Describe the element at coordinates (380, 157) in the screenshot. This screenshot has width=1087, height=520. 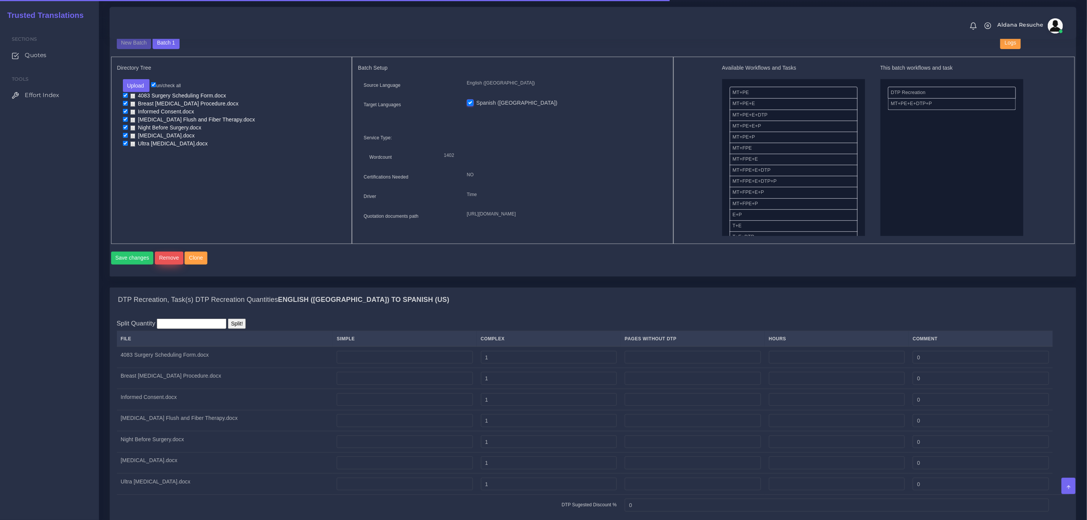
I see `label: Wordcount` at that location.